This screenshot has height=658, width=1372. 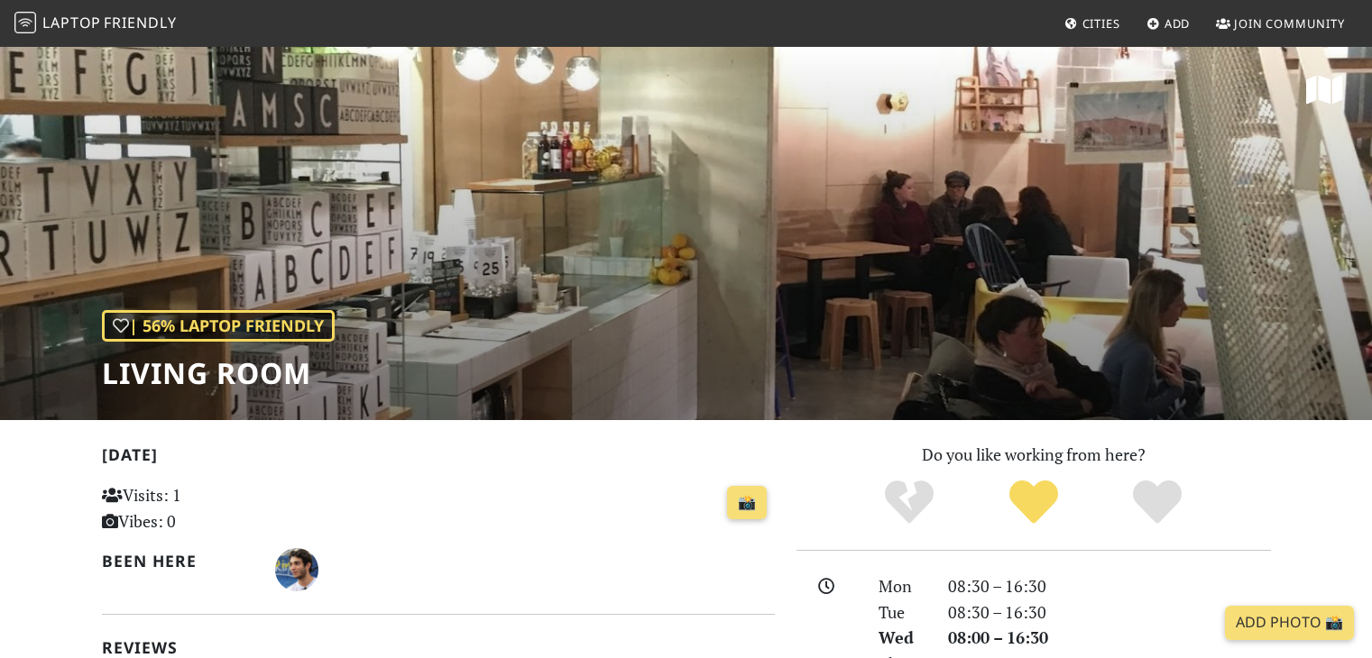 What do you see at coordinates (438, 647) in the screenshot?
I see `h2: Reviews` at bounding box center [438, 647].